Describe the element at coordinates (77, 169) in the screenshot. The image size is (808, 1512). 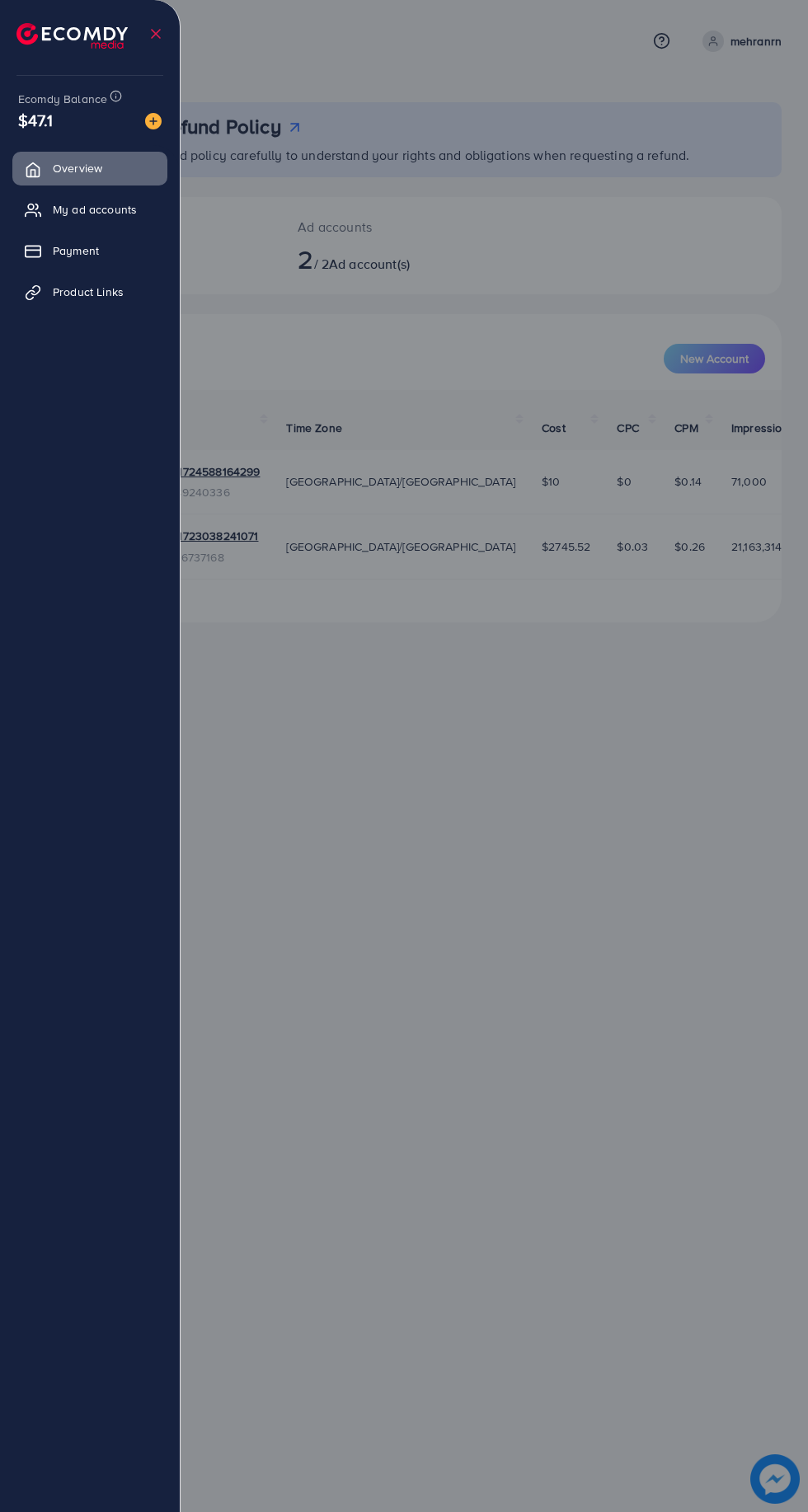
I see `span: Overview` at that location.